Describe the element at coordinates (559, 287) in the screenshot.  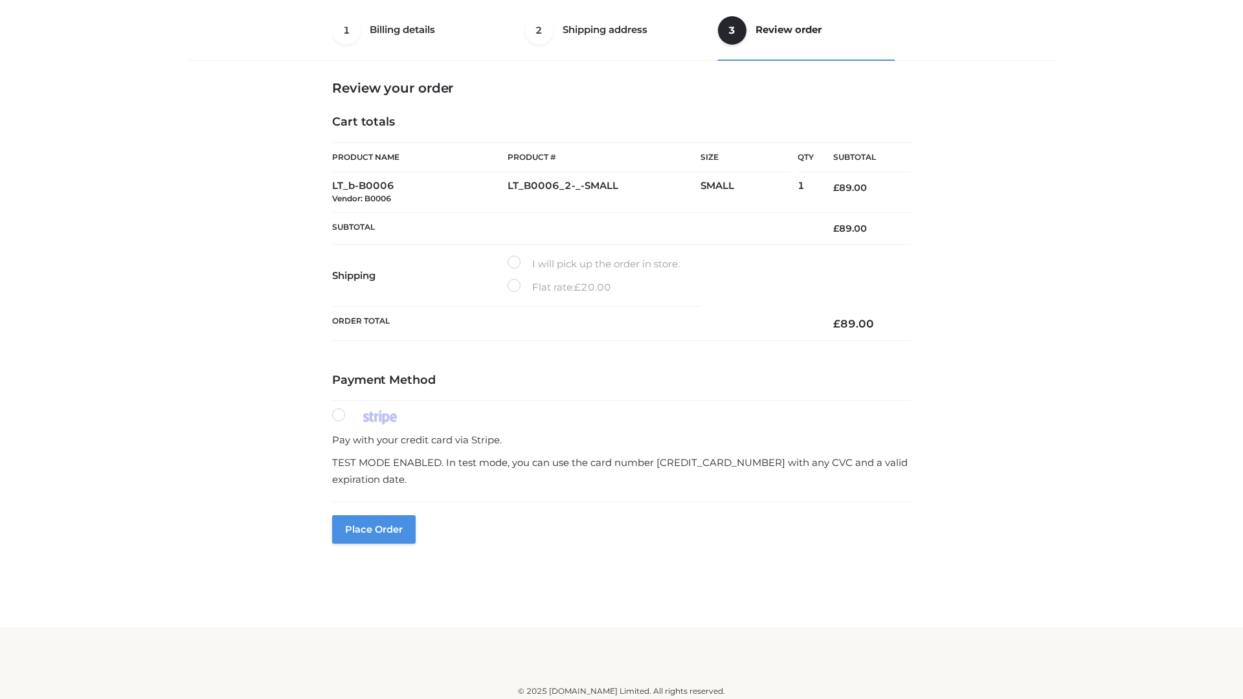
I see `label: Flat rate:` at that location.